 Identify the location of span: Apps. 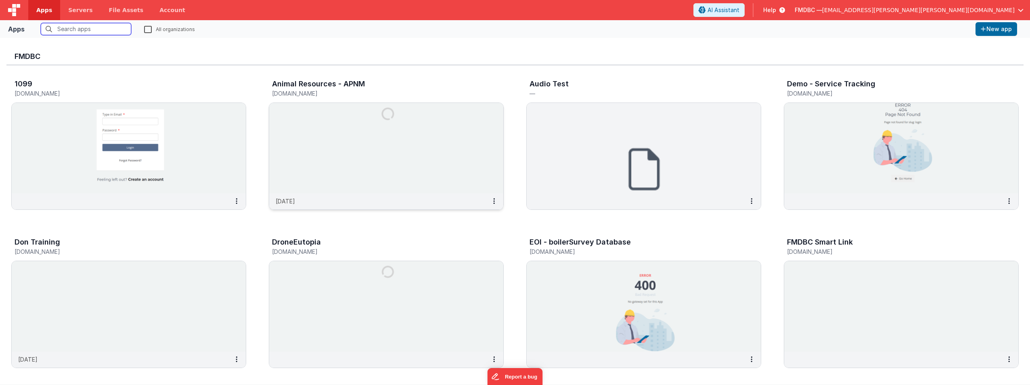
(44, 10).